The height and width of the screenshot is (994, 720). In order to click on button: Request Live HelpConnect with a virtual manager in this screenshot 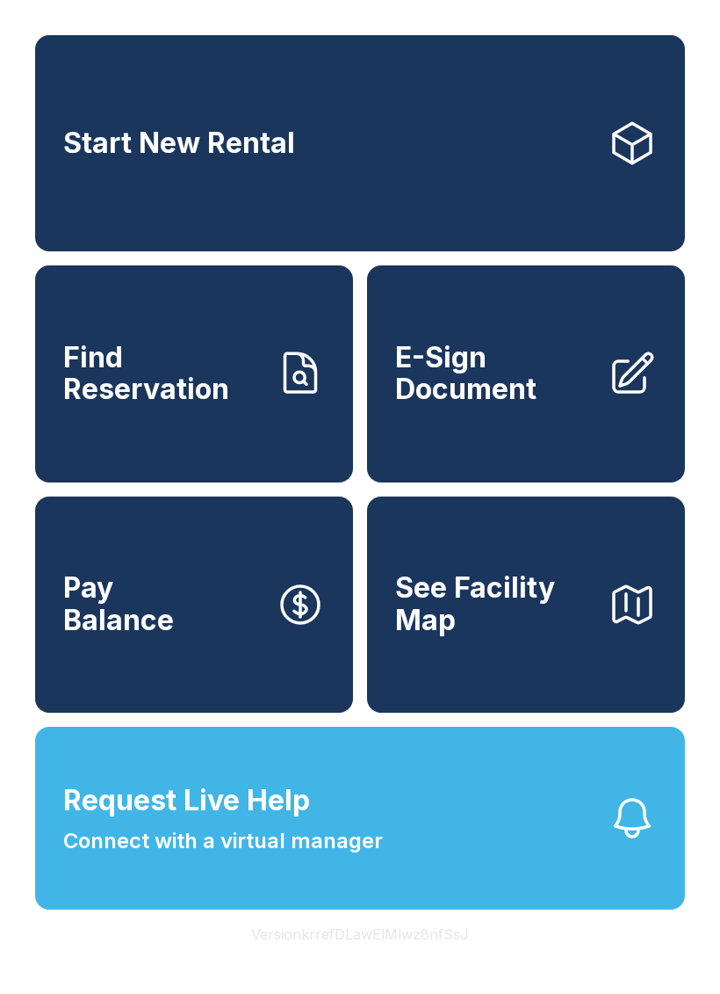, I will do `click(360, 818)`.